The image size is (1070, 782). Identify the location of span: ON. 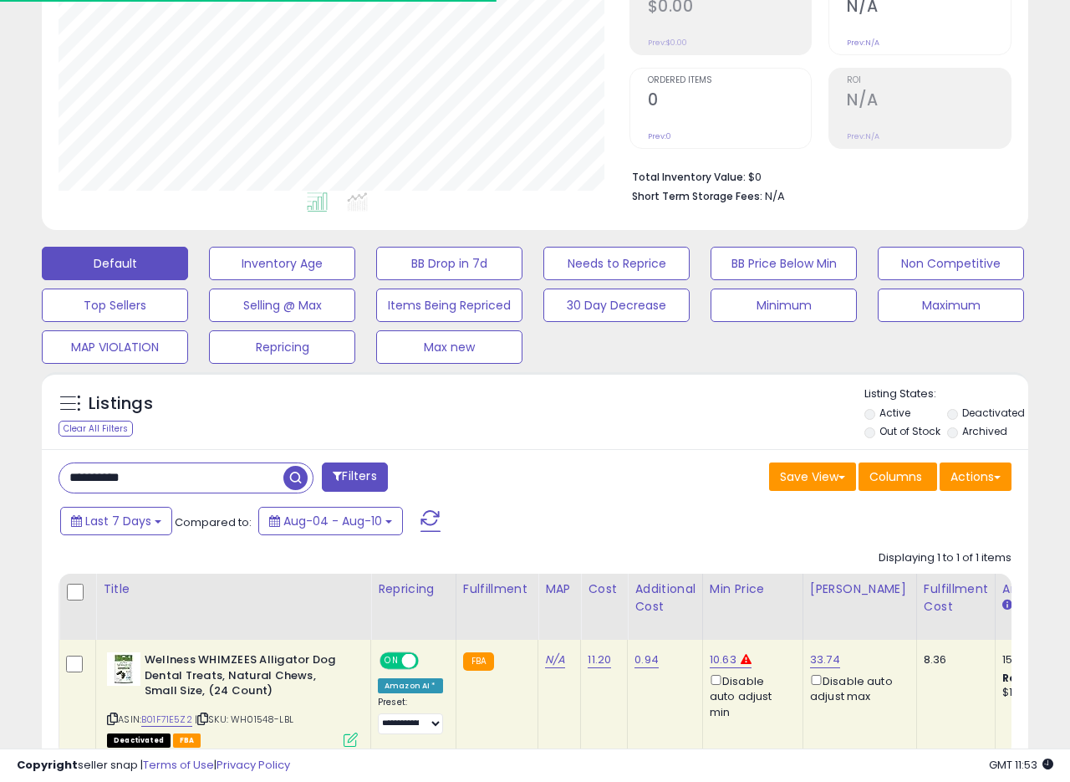
(391, 661).